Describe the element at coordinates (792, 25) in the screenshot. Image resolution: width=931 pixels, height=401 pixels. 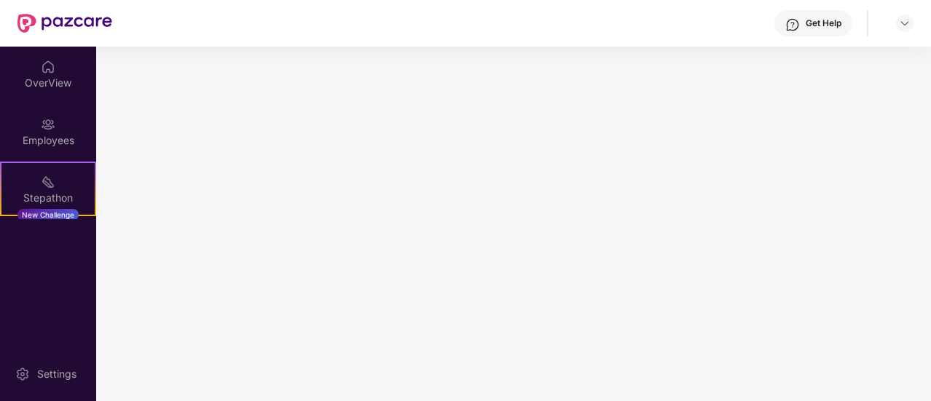
I see `img: svg+xml;base64,PHN2ZyBpZD0iSGVscC0zMngzMiIgeG1sbnM9Imh0dHA6Ly93d3cudzMub3JnLzIwMDAvc3ZnIiB3aWR0aD...` at that location.